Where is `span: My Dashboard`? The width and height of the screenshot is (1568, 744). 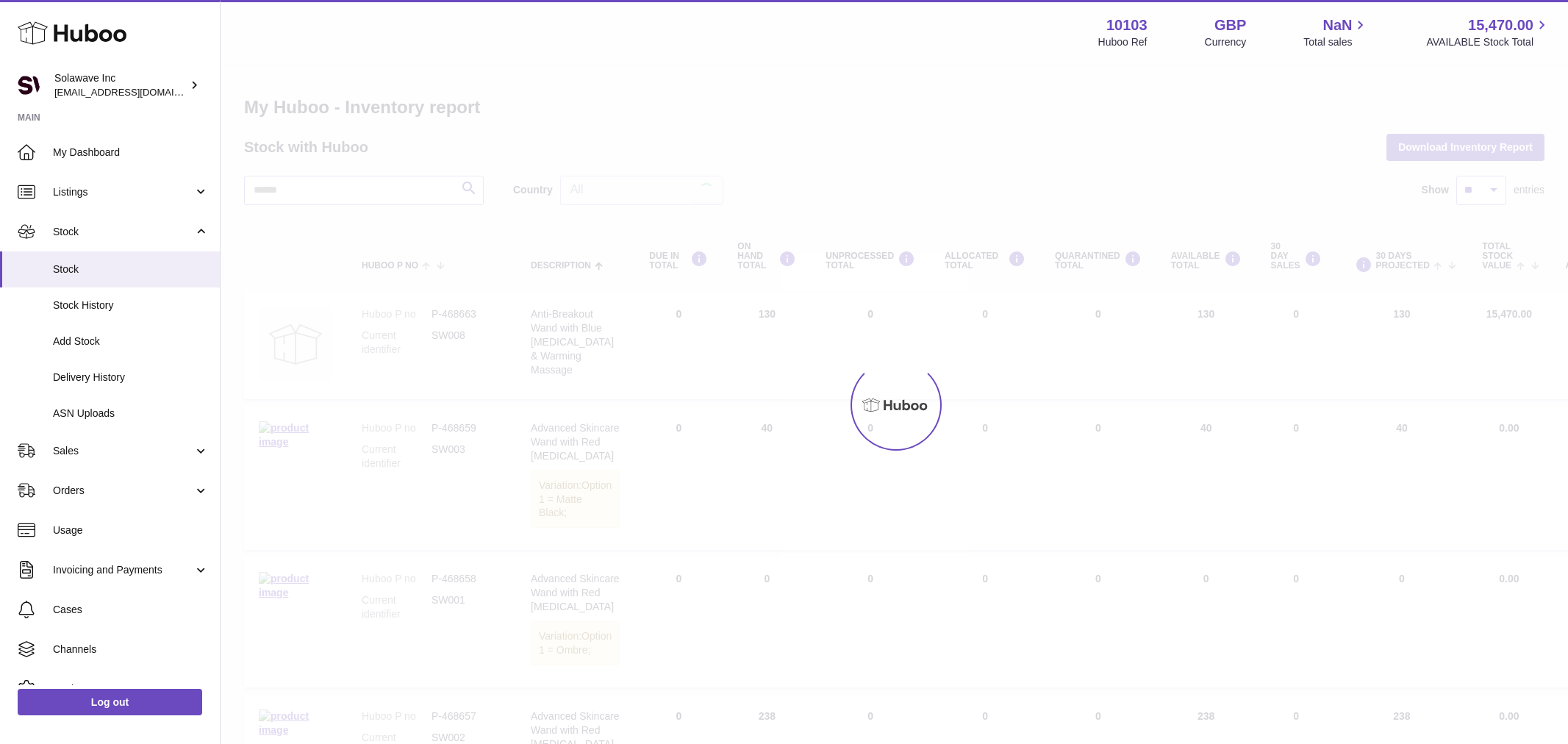 span: My Dashboard is located at coordinates (131, 152).